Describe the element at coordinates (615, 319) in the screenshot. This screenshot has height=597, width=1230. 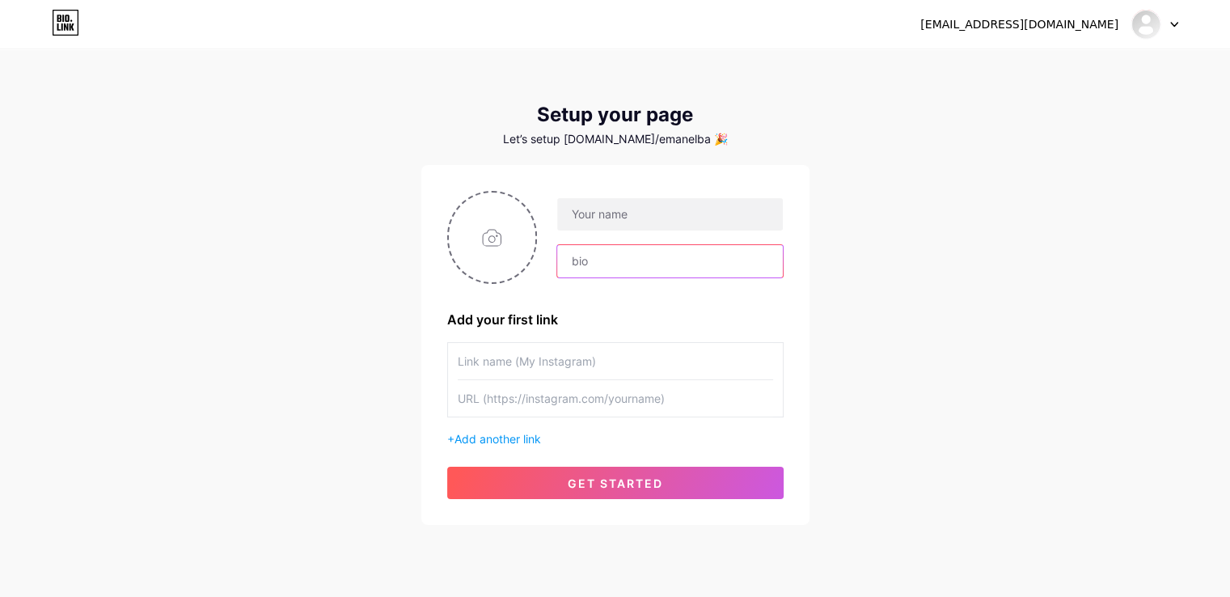
I see `div: Add your first link` at that location.